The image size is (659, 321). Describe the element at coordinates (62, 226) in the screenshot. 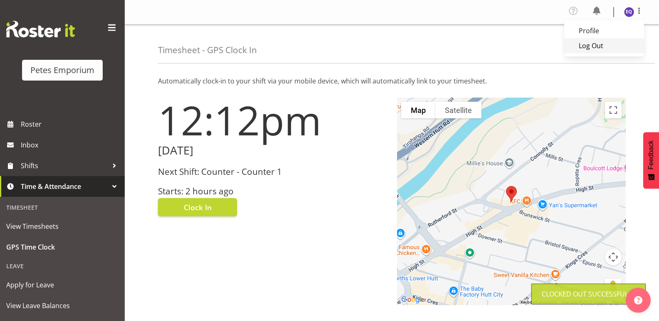

I see `a: View Timesheets` at that location.